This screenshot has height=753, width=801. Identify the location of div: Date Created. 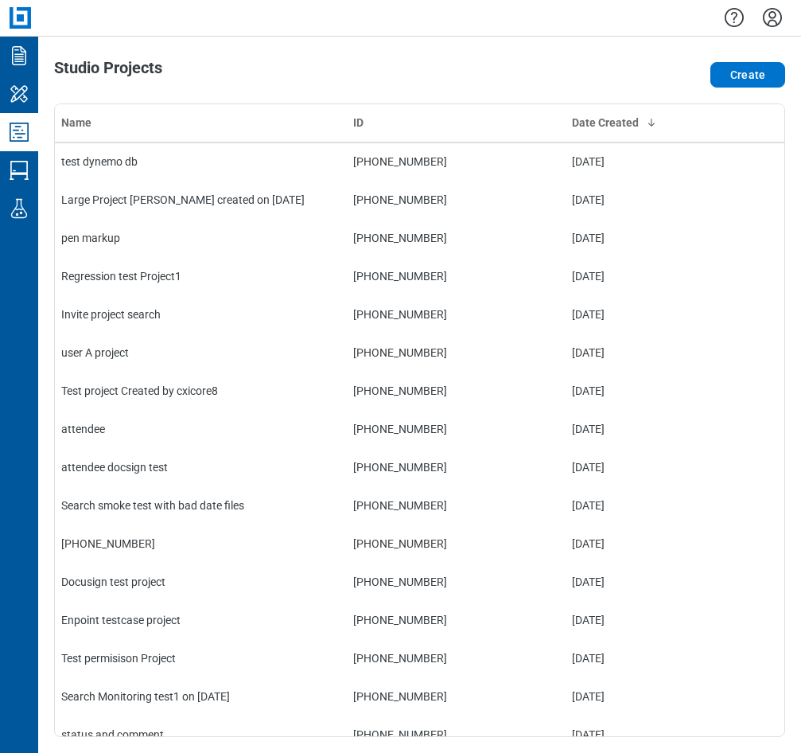
(638, 123).